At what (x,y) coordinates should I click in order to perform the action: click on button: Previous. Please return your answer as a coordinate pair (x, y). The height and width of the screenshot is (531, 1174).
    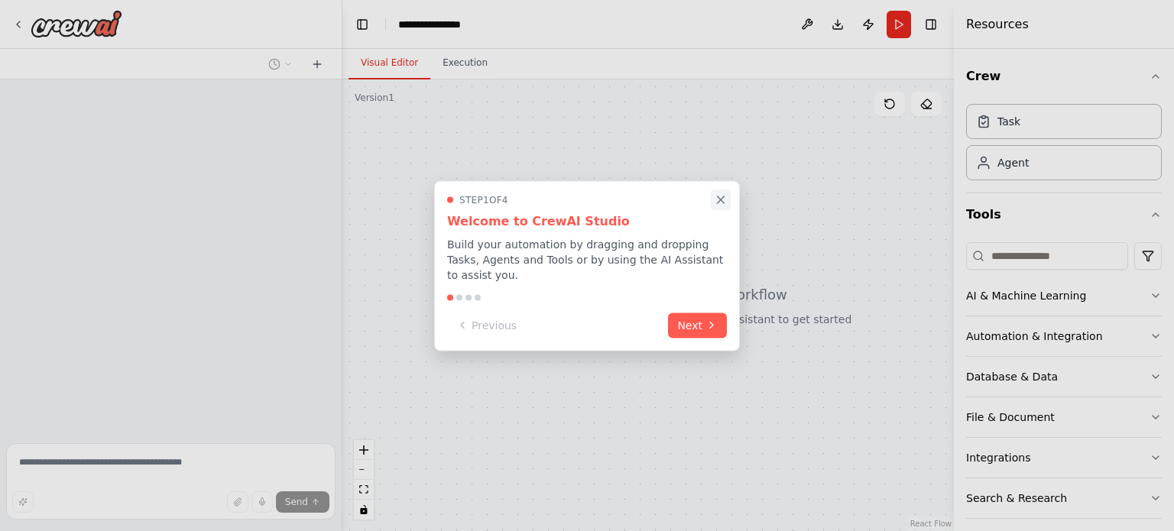
    Looking at the image, I should click on (486, 325).